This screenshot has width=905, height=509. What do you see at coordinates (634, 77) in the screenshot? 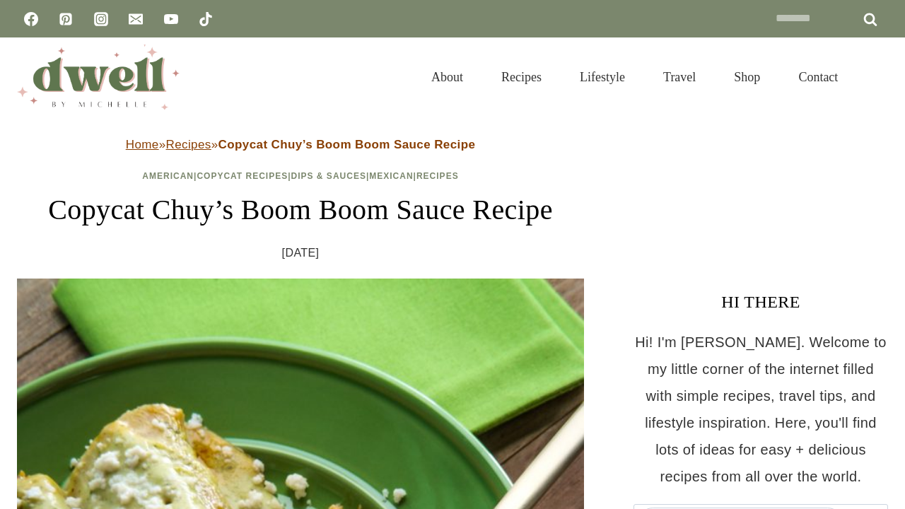
I see `nav: Primary Navigation` at bounding box center [634, 77].